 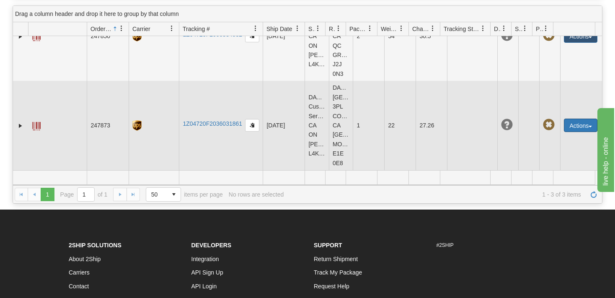 I want to click on a: Integration, so click(x=205, y=259).